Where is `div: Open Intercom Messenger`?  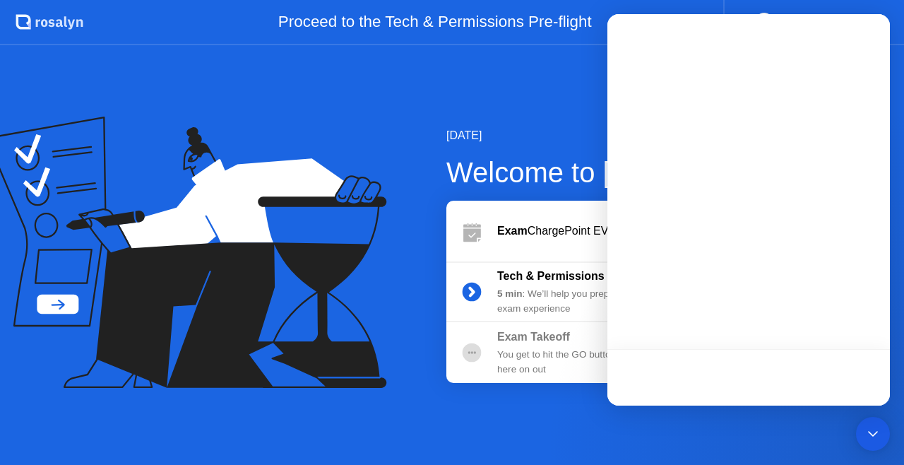
div: Open Intercom Messenger is located at coordinates (873, 433).